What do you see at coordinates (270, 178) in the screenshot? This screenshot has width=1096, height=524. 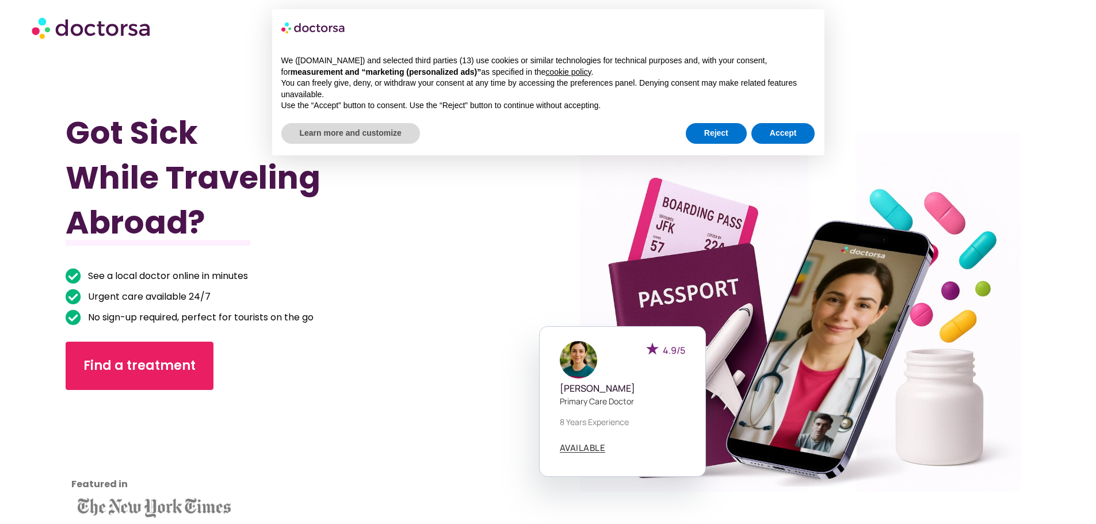 I see `h1: Got Sick While Traveling Abroad?` at bounding box center [270, 178].